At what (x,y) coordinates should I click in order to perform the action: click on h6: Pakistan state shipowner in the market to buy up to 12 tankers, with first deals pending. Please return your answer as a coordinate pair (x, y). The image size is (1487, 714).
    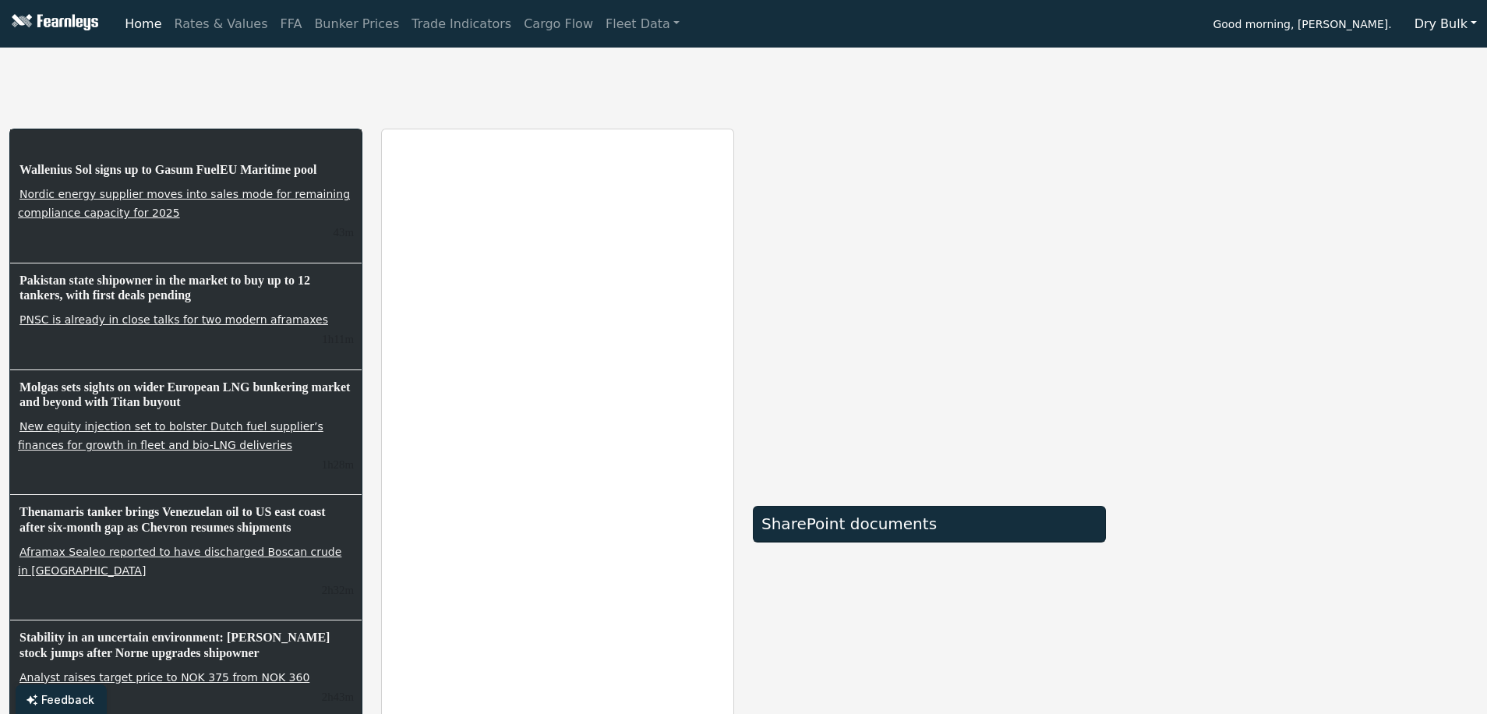
    Looking at the image, I should click on (185, 288).